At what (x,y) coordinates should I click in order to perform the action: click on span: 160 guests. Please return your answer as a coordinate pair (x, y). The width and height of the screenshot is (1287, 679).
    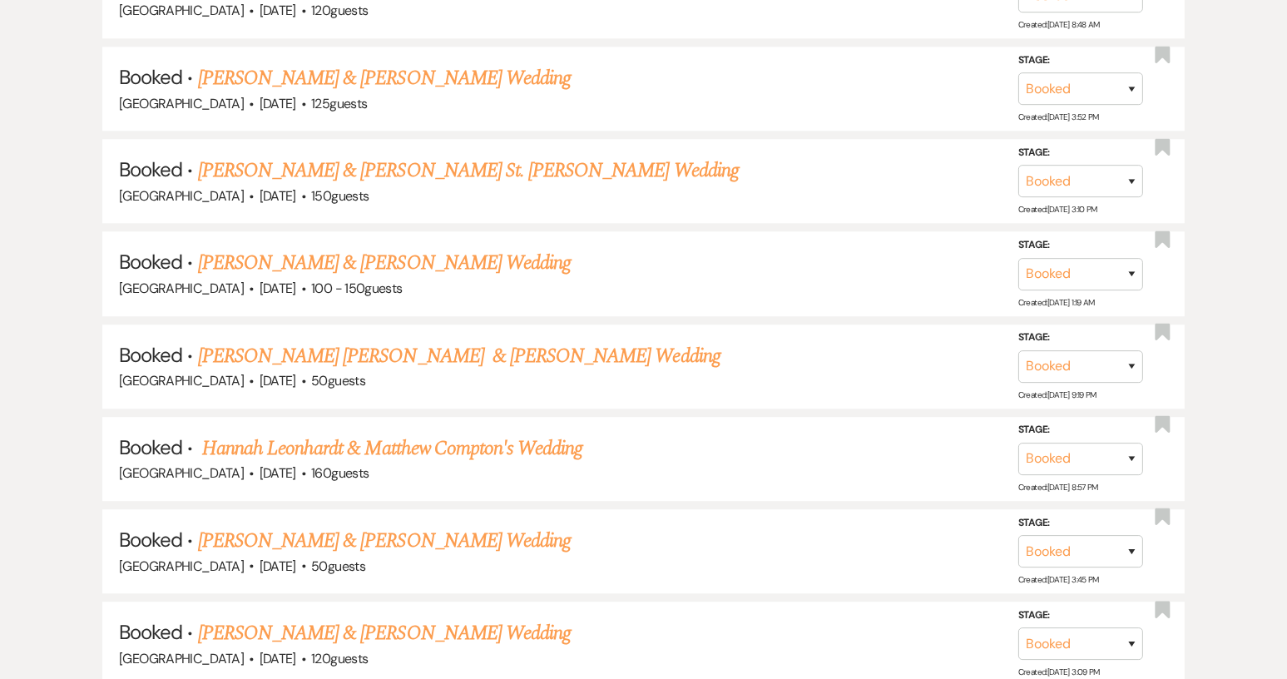
    Looking at the image, I should click on (339, 473).